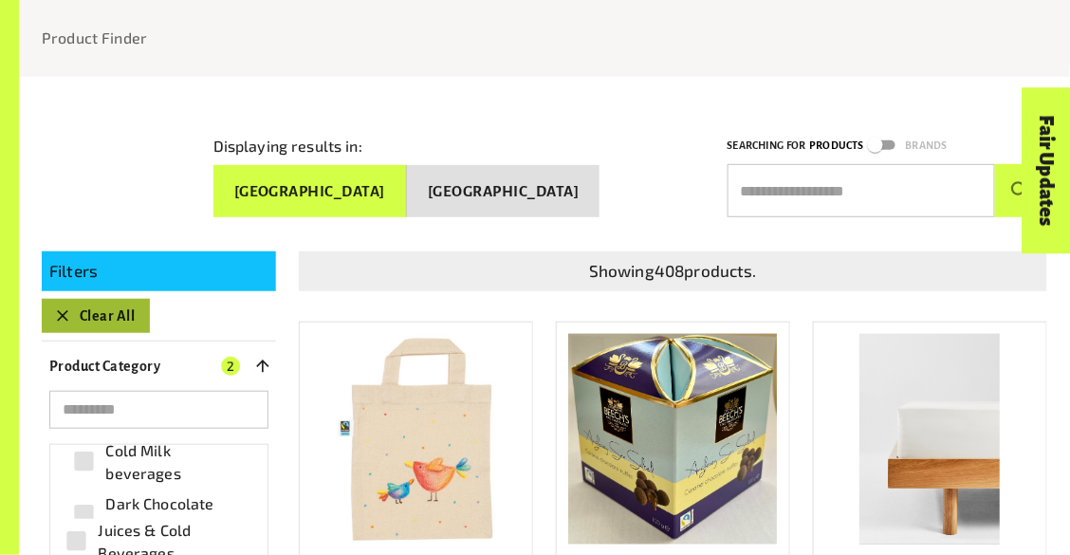 The width and height of the screenshot is (1070, 555). I want to click on p: Products, so click(836, 145).